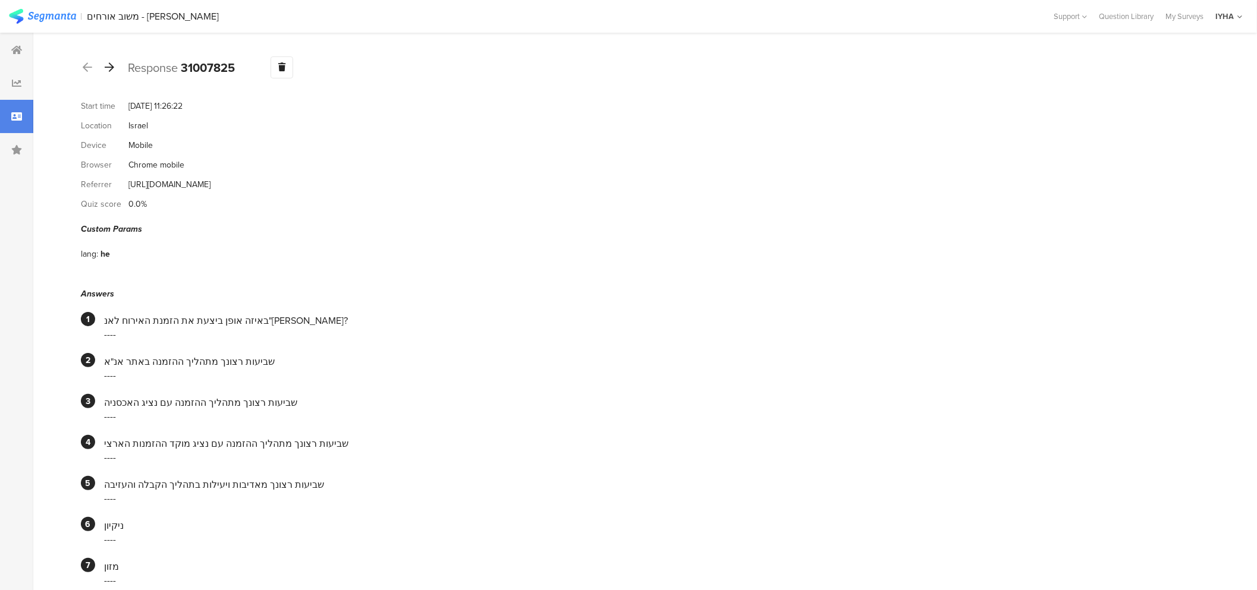  I want to click on div: Start time, so click(105, 106).